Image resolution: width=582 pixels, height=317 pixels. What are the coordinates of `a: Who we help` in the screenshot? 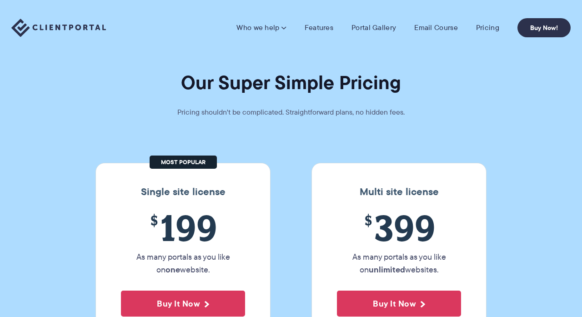 It's located at (261, 28).